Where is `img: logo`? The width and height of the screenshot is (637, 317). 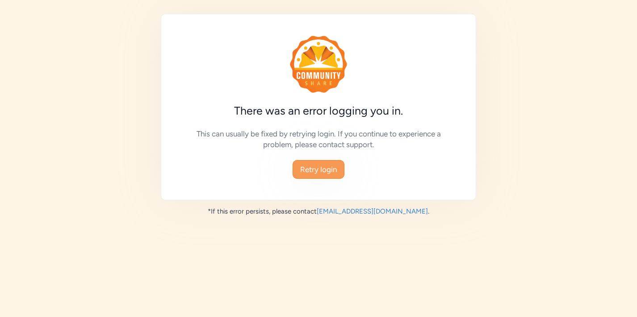
img: logo is located at coordinates (318, 64).